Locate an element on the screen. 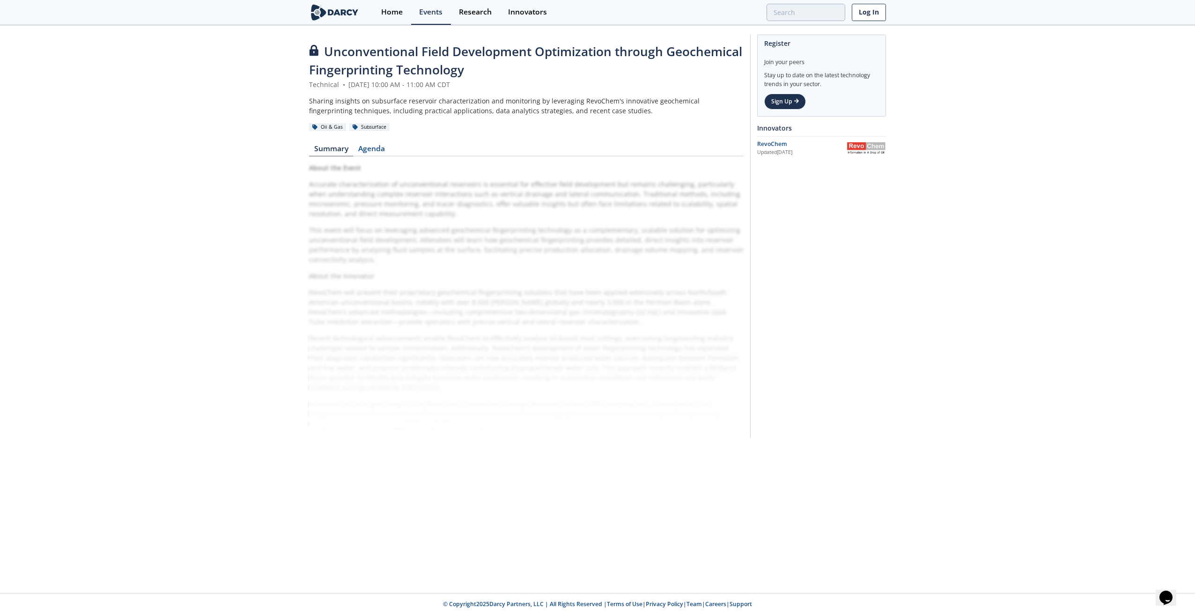 The height and width of the screenshot is (615, 1195). a: Log In is located at coordinates (869, 12).